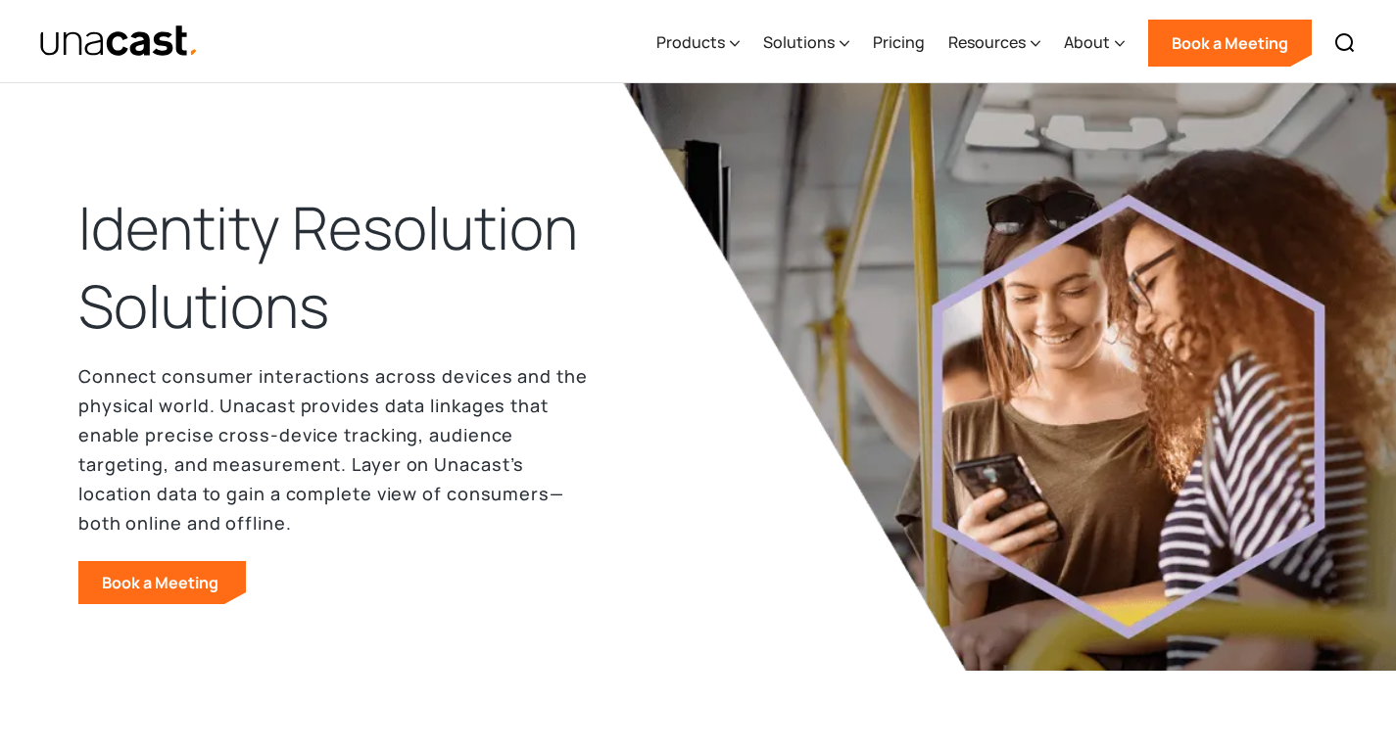 This screenshot has width=1396, height=749. Describe the element at coordinates (357, 267) in the screenshot. I see `h1: Identity Resolution Solutions` at that location.